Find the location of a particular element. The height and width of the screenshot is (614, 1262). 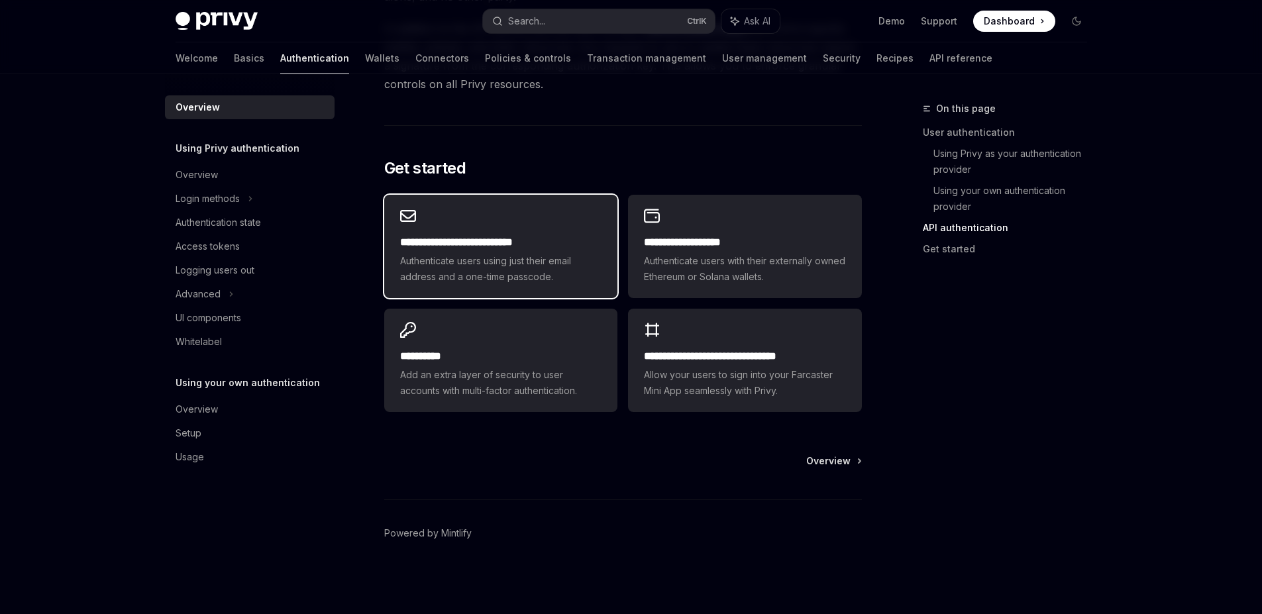

a: Support is located at coordinates (939, 21).